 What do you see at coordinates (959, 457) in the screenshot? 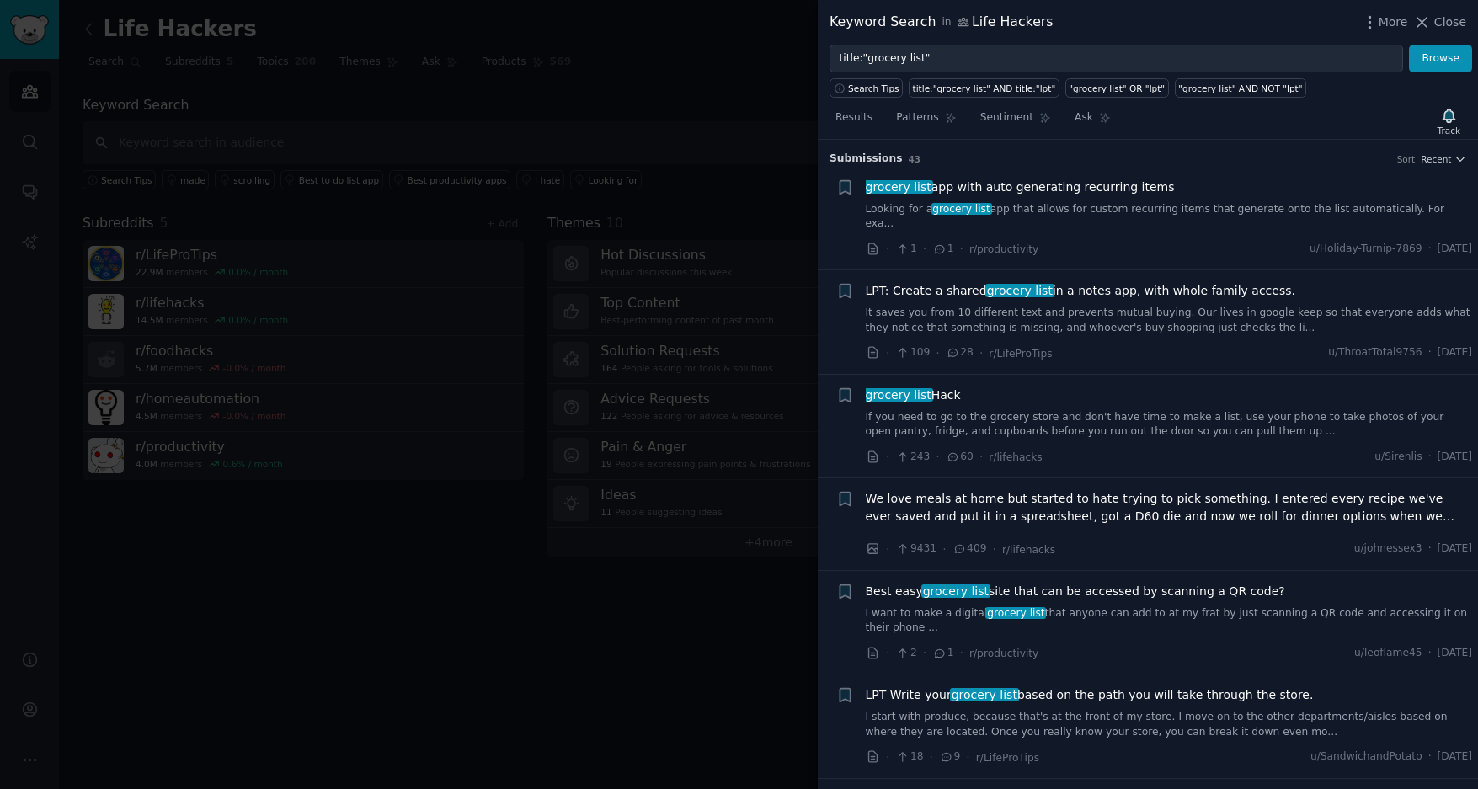
I see `span: 60` at bounding box center [959, 457].